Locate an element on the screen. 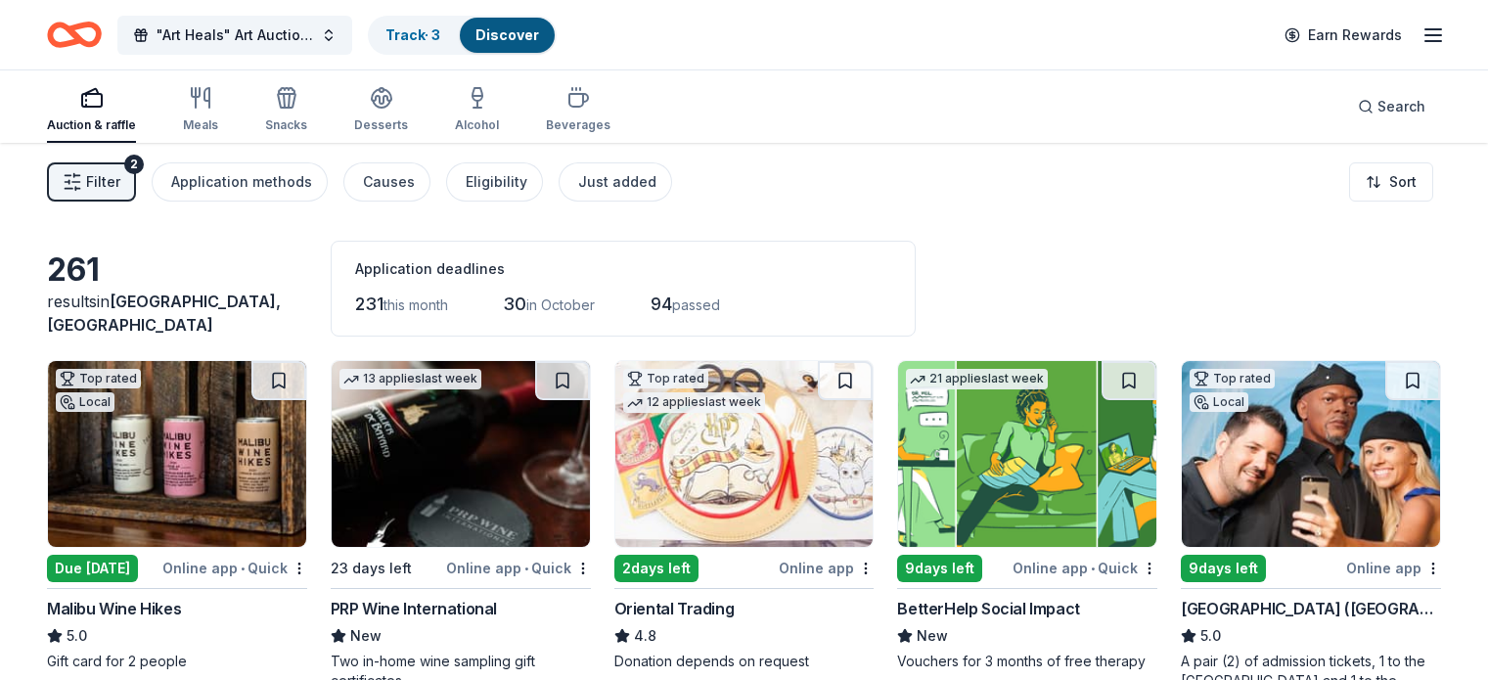  span: in October is located at coordinates (561, 304).